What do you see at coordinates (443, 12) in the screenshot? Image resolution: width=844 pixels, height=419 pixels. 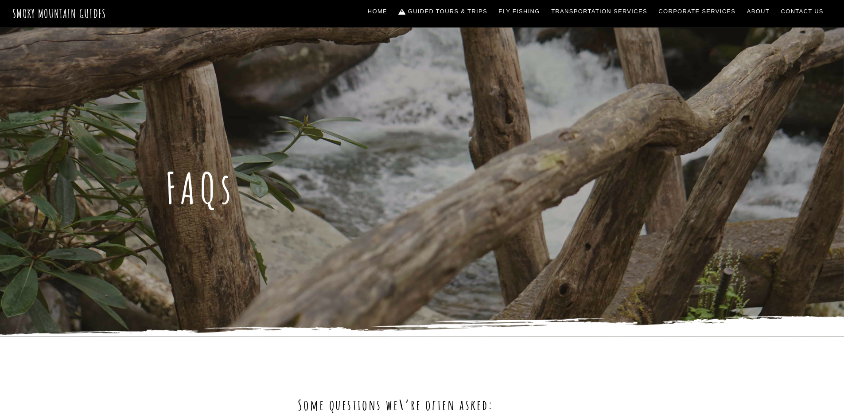 I see `a: Guided Tours & Trips` at bounding box center [443, 12].